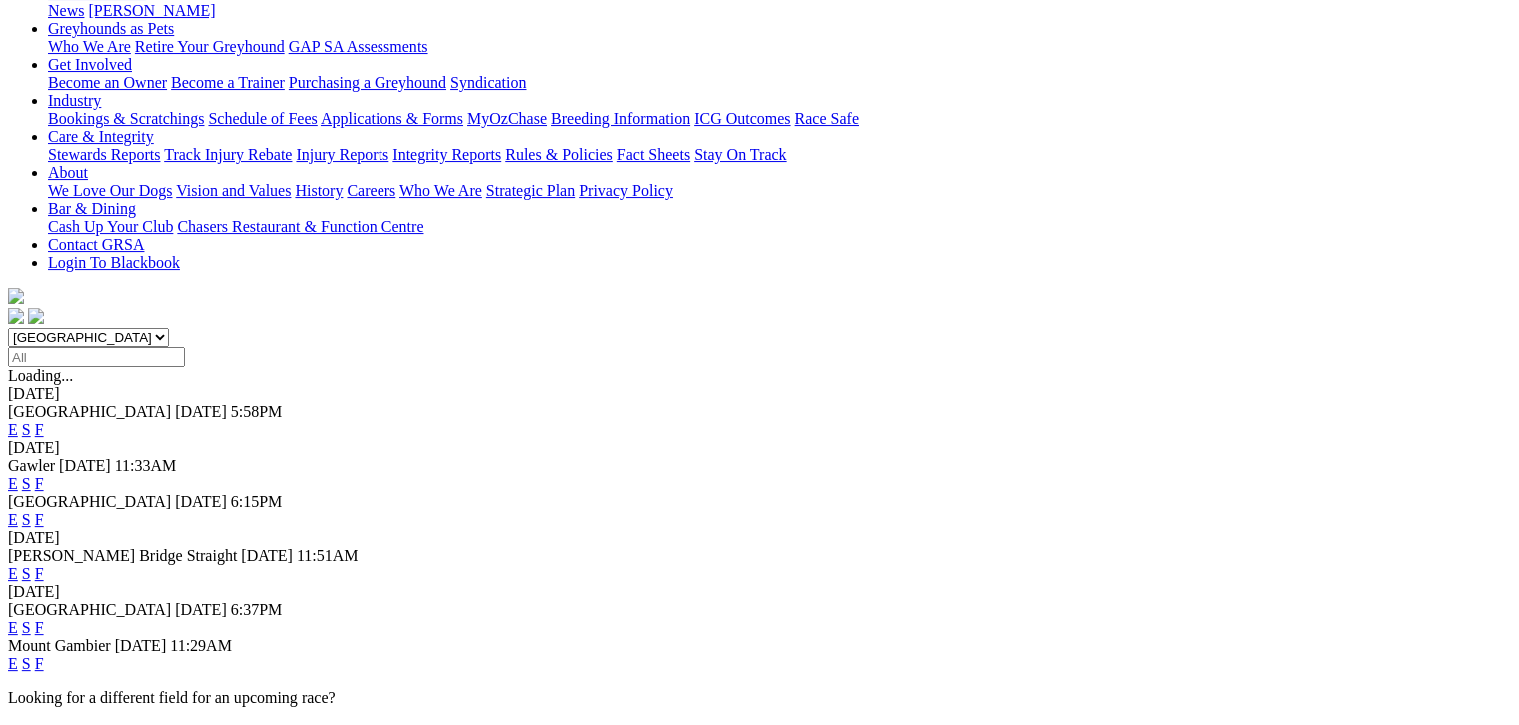 This screenshot has height=725, width=1519. What do you see at coordinates (327, 555) in the screenshot?
I see `span: 11:51AM` at bounding box center [327, 555].